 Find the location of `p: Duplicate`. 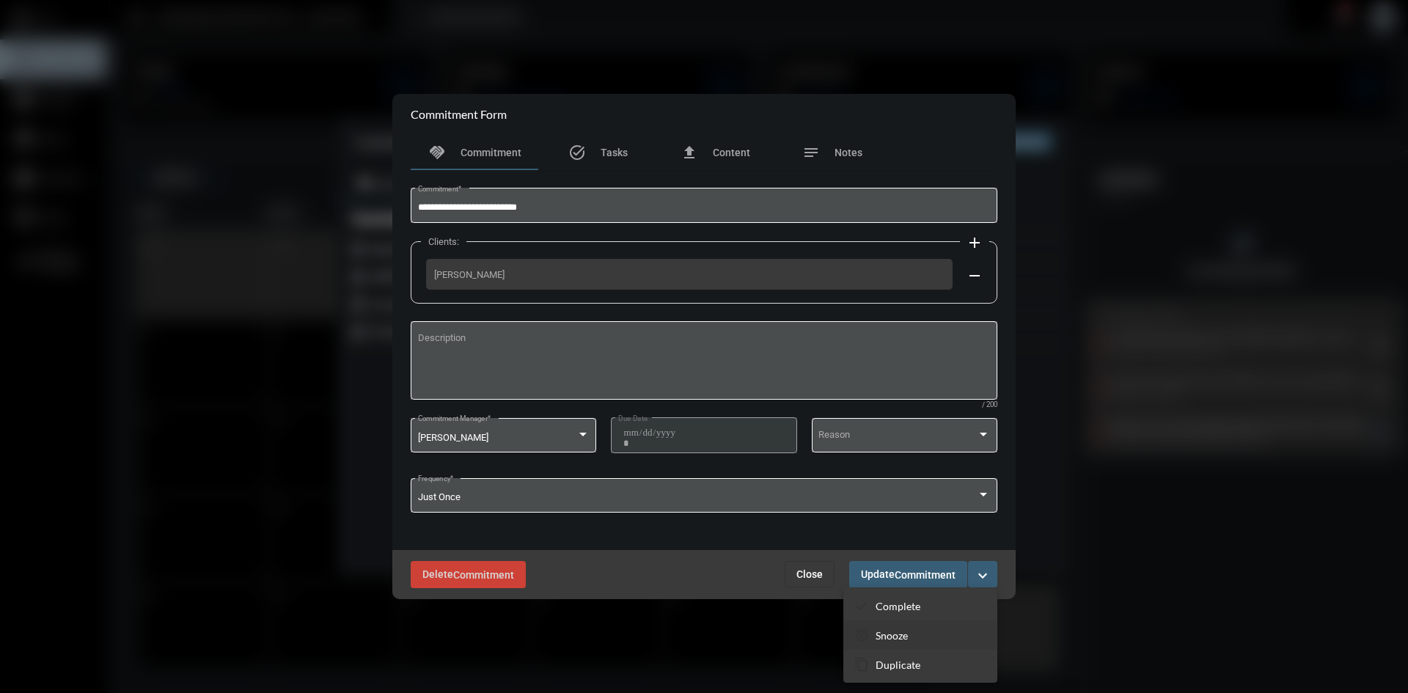

p: Duplicate is located at coordinates (897, 664).